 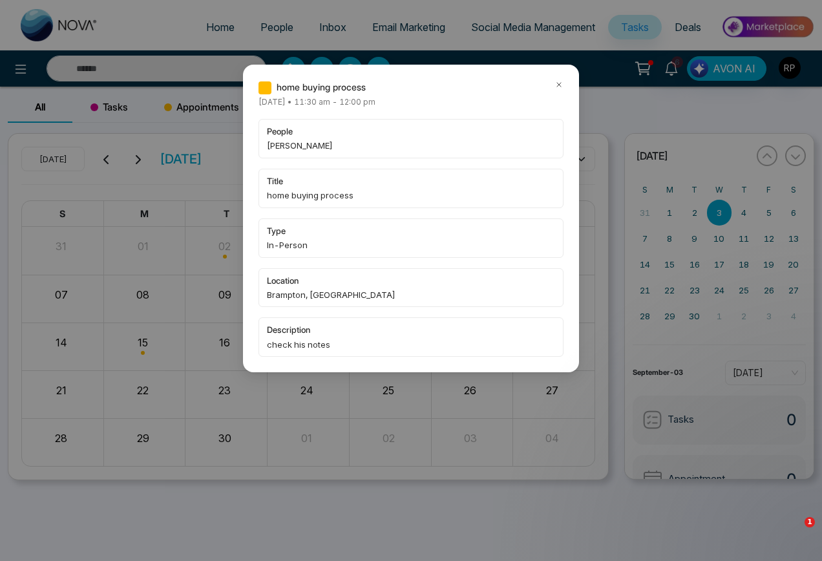 What do you see at coordinates (411, 245) in the screenshot?
I see `span: In-Person` at bounding box center [411, 245].